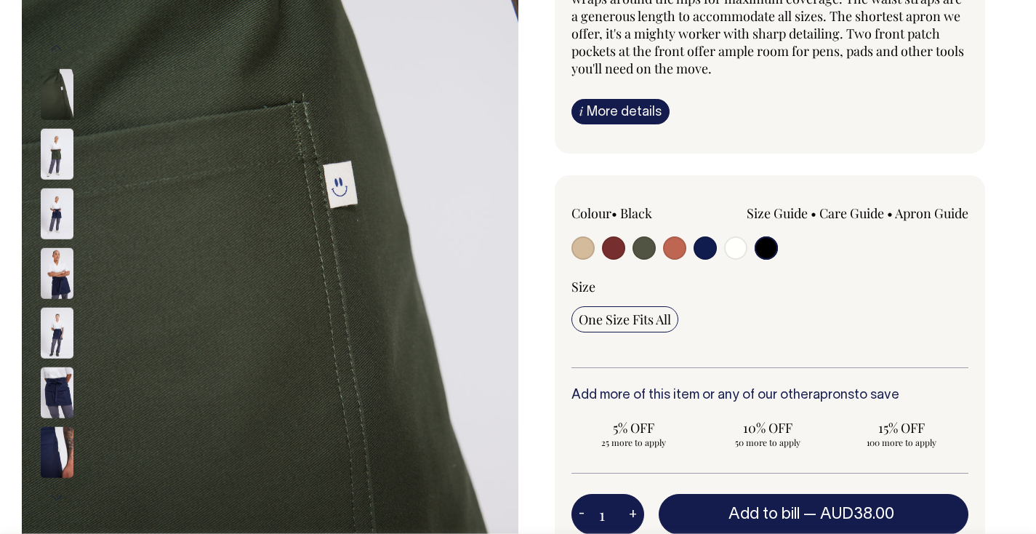  What do you see at coordinates (57, 497) in the screenshot?
I see `button: Next` at bounding box center [57, 497].